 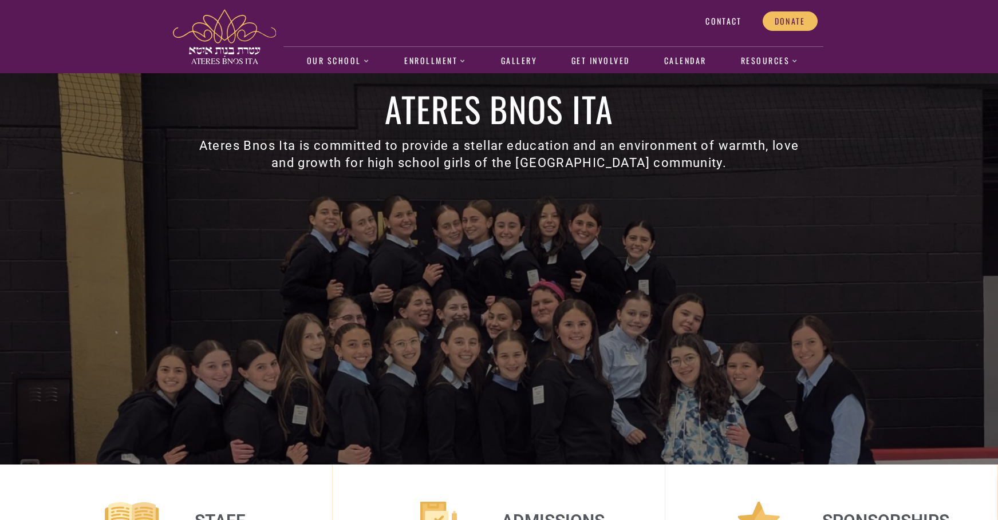 What do you see at coordinates (519, 61) in the screenshot?
I see `a: Gallery` at bounding box center [519, 61].